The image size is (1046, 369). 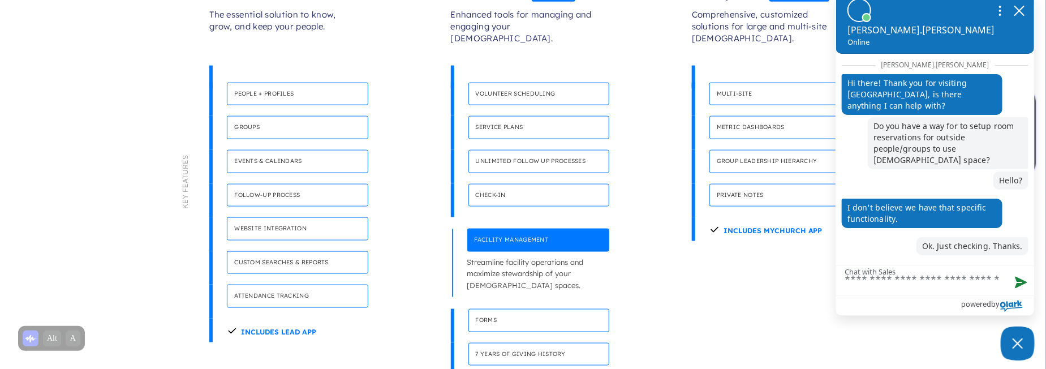 What do you see at coordinates (298, 161) in the screenshot?
I see `h4: Events & calendars` at bounding box center [298, 161].